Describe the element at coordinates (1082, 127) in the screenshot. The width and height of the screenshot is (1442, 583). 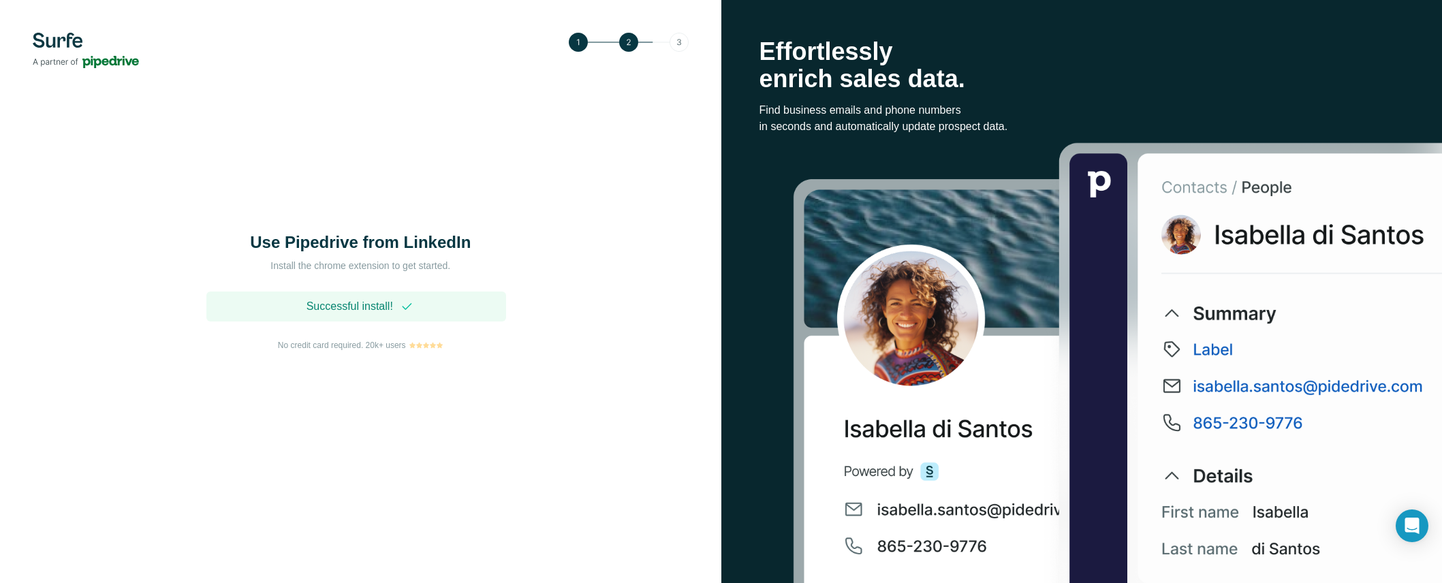
I see `p: in seconds and automatically update prospect data.` at that location.